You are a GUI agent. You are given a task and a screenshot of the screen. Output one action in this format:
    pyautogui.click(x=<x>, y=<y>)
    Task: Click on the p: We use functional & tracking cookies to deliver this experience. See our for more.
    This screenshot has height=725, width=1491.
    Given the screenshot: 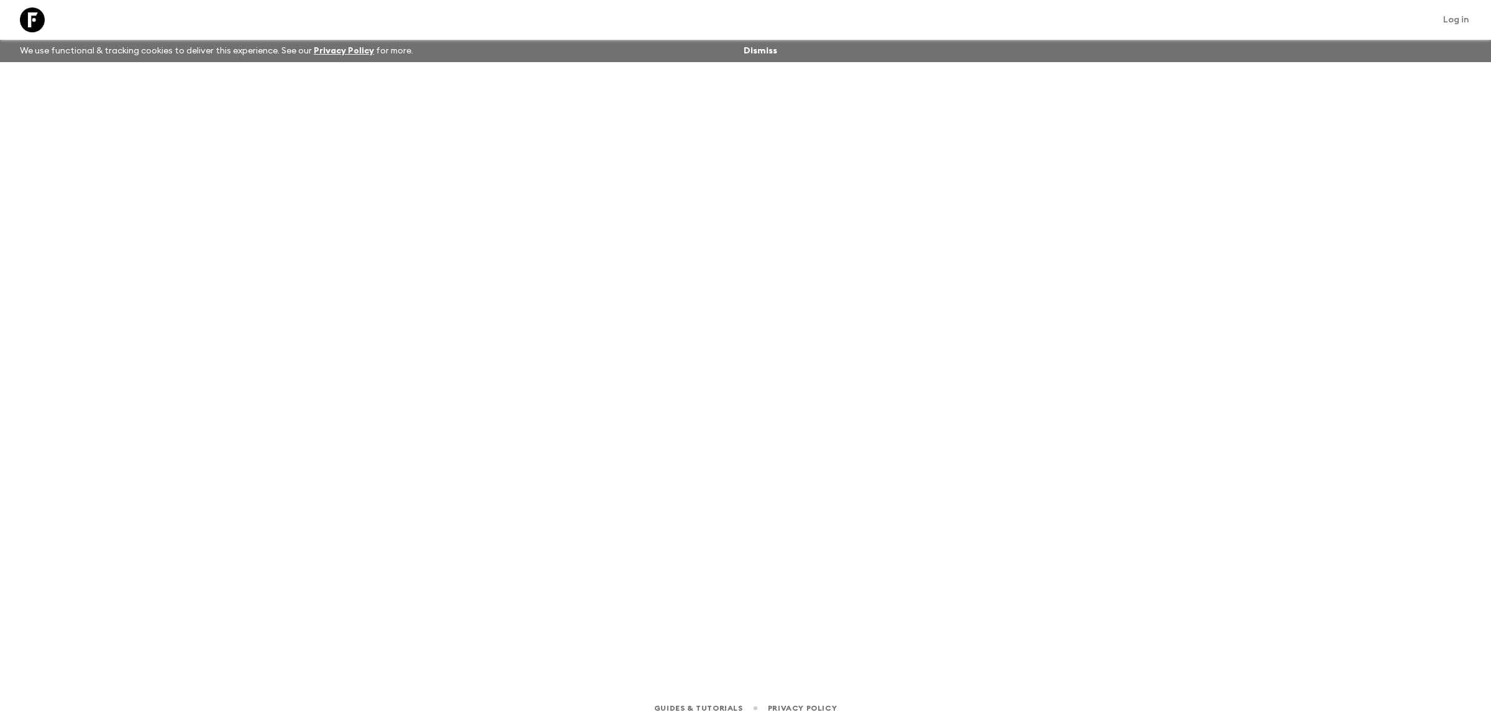 What is the action you would take?
    pyautogui.click(x=216, y=51)
    